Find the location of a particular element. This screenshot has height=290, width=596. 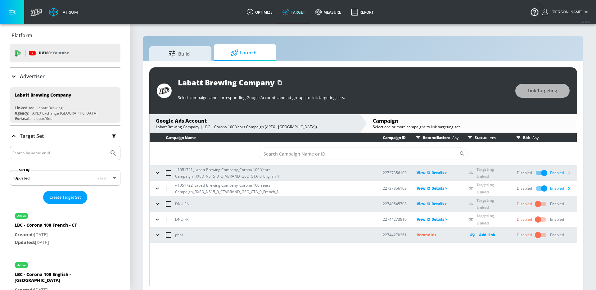

p: 22740545708 is located at coordinates (395, 204).